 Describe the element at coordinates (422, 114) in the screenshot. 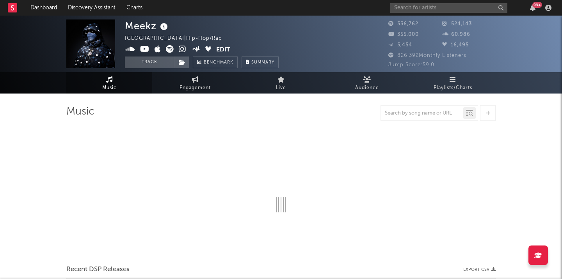

I see `input: Search by song name or URL` at that location.